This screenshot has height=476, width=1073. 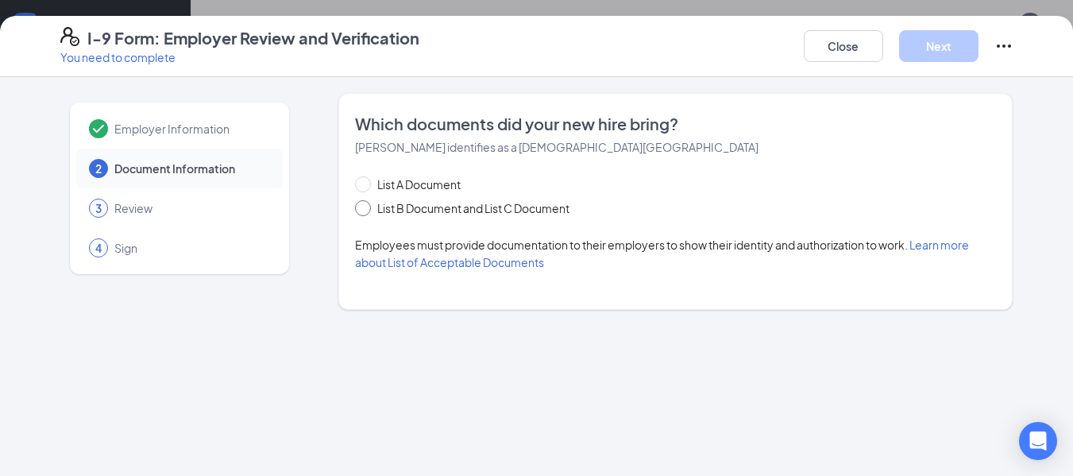 I want to click on svg: Checkmark, so click(x=98, y=129).